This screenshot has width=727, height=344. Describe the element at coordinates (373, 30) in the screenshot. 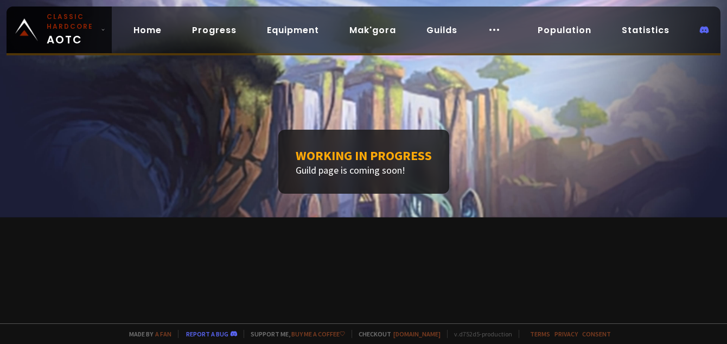

I see `a: Mak'gora` at that location.